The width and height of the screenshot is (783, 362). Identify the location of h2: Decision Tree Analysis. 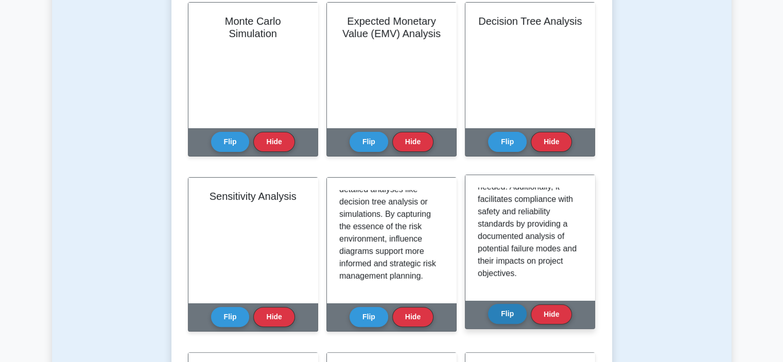
(530, 21).